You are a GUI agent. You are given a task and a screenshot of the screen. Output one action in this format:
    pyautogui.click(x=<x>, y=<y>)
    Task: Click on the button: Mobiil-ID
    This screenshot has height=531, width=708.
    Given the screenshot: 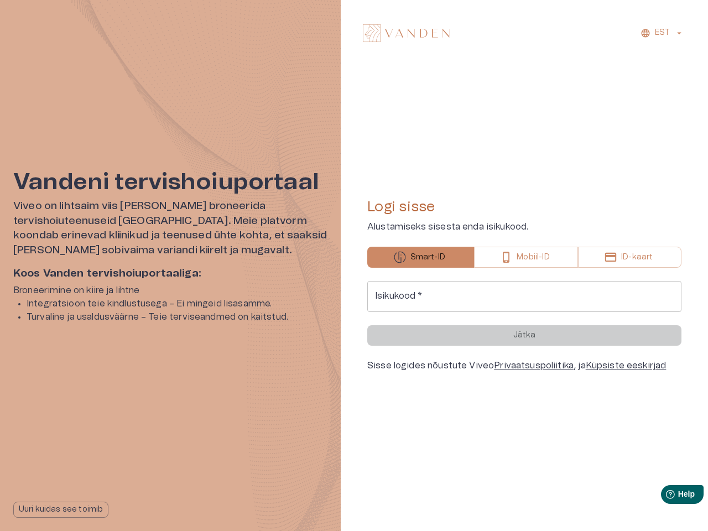 What is the action you would take?
    pyautogui.click(x=526, y=257)
    